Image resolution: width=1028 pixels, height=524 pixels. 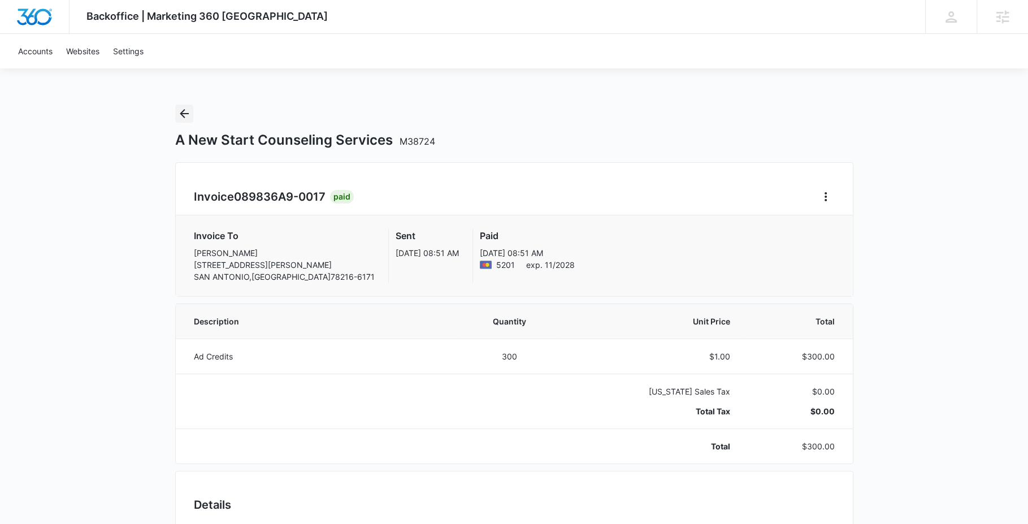 I want to click on span: Description, so click(x=319, y=321).